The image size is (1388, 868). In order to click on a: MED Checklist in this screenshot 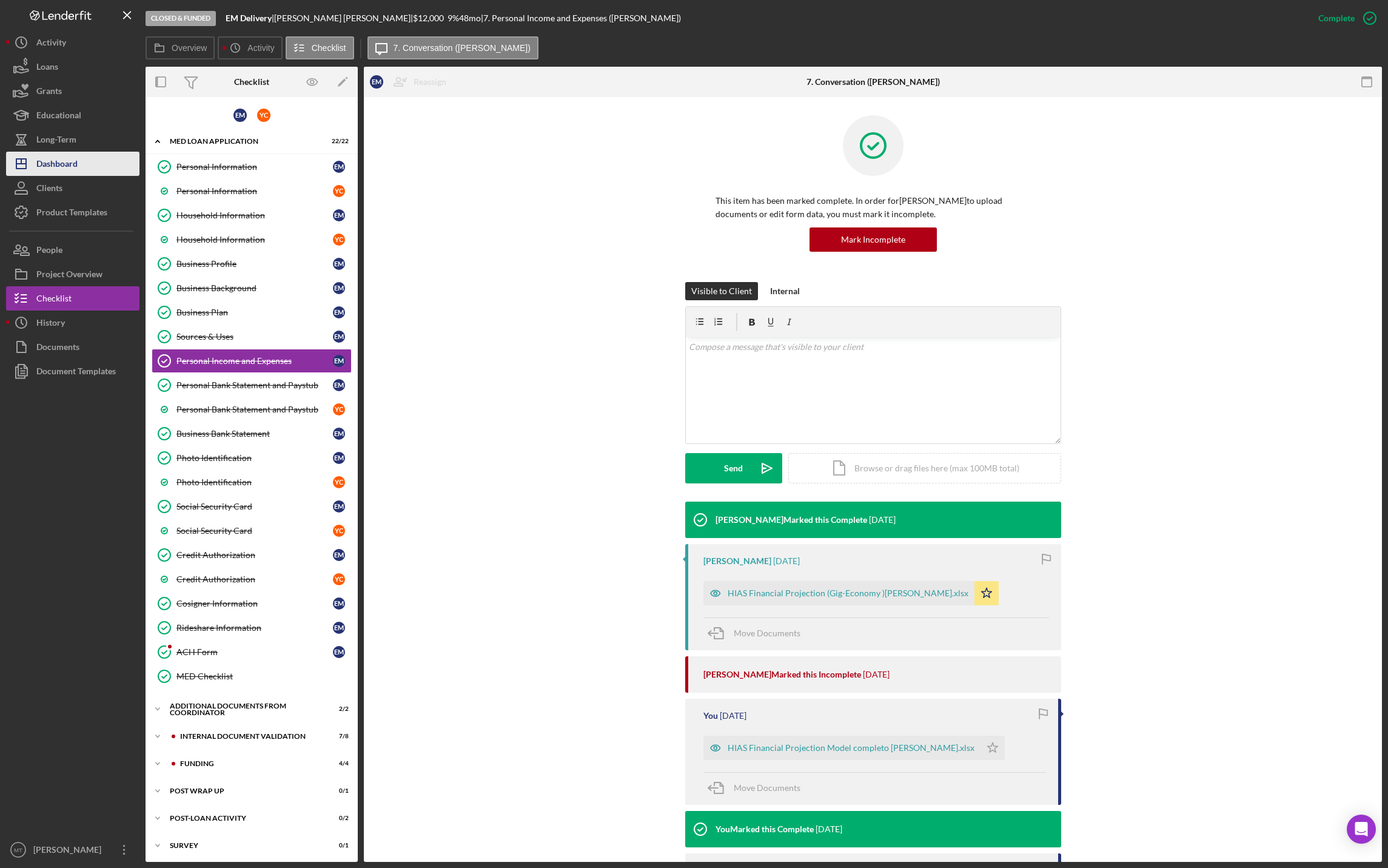, I will do `click(252, 676)`.